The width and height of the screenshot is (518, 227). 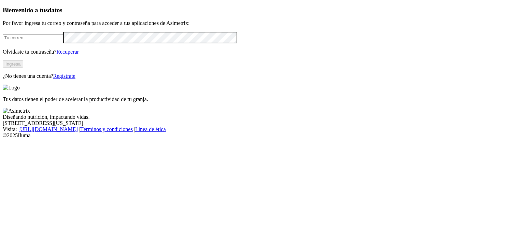 What do you see at coordinates (107, 129) in the screenshot?
I see `a: Términos y condiciones` at bounding box center [107, 129].